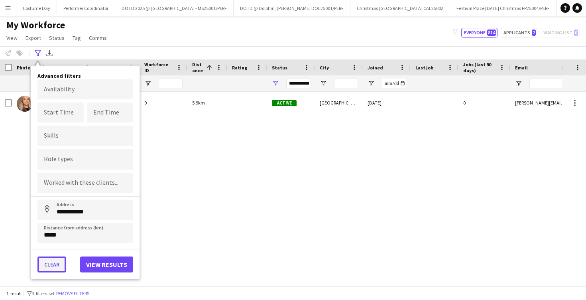  I want to click on span: Jobs (last 90 days), so click(480, 67).